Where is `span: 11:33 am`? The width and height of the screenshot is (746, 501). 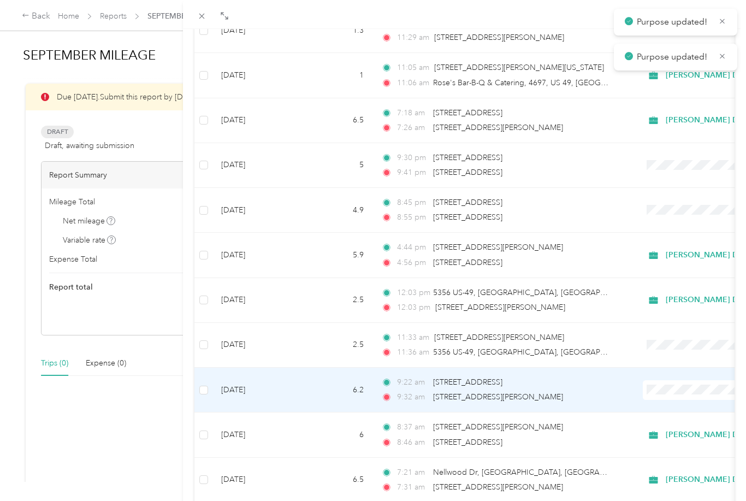
span: 11:33 am is located at coordinates (413, 337).